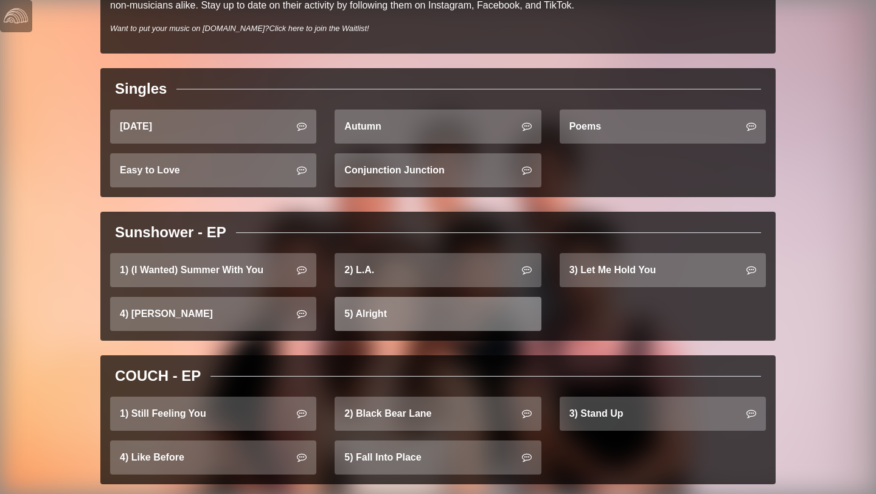 The width and height of the screenshot is (876, 494). I want to click on a: 3) Stand Up, so click(662, 414).